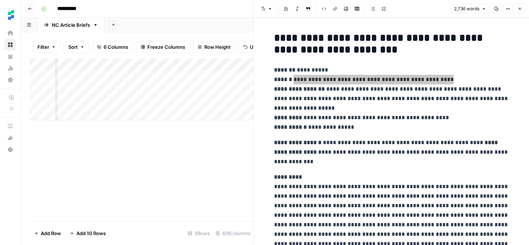 The image size is (529, 245). What do you see at coordinates (467, 9) in the screenshot?
I see `span: 2,736 words` at bounding box center [467, 9].